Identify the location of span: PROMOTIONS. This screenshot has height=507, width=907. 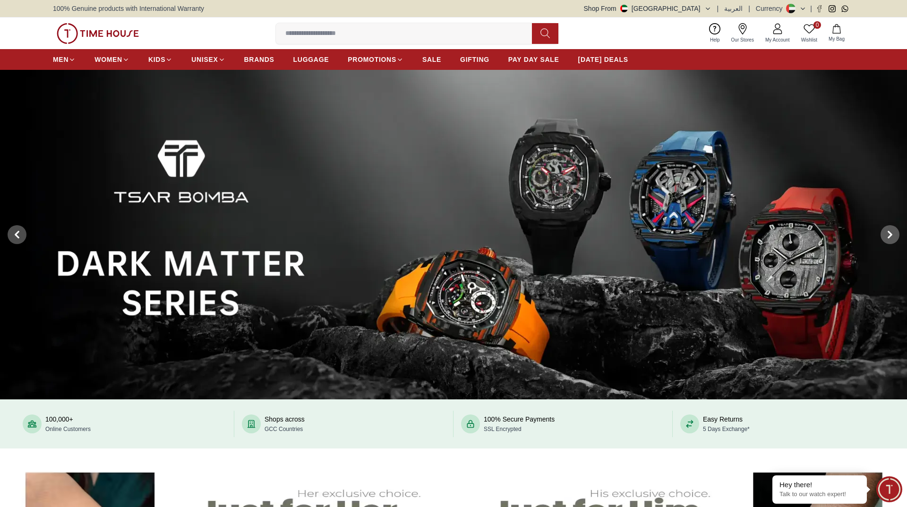
(372, 60).